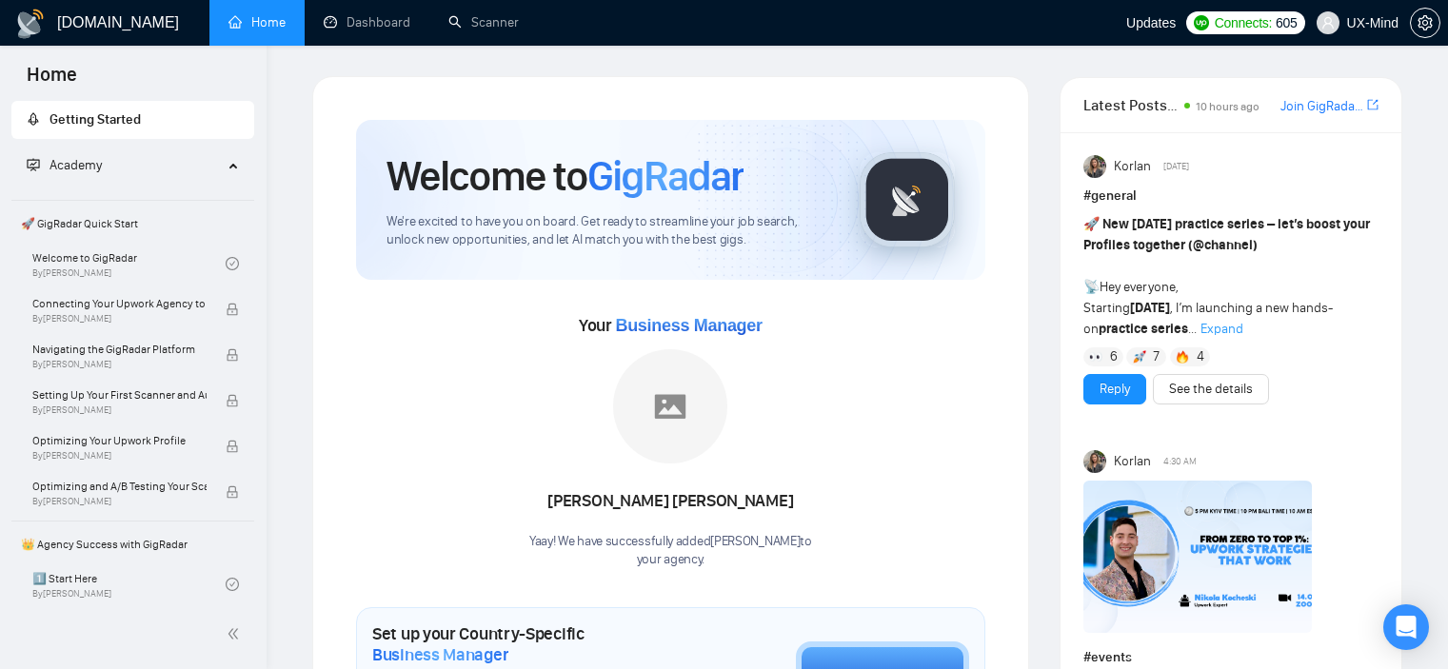 This screenshot has height=669, width=1448. I want to click on span: Latest Posts from the GigRadar Community, so click(1131, 105).